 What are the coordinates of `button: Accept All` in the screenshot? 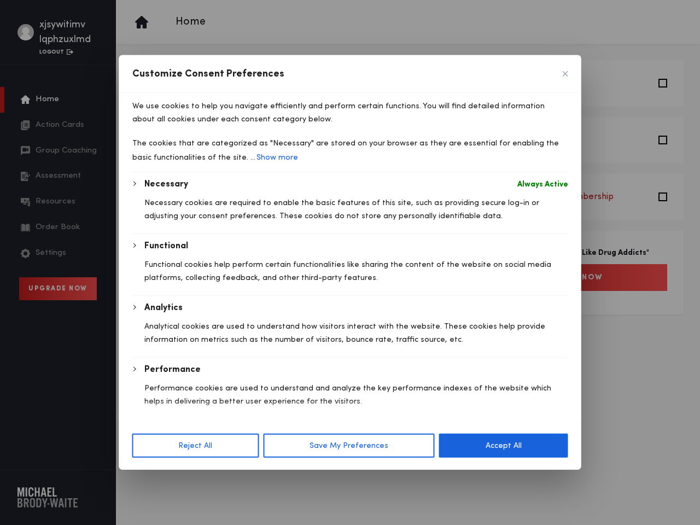 It's located at (504, 446).